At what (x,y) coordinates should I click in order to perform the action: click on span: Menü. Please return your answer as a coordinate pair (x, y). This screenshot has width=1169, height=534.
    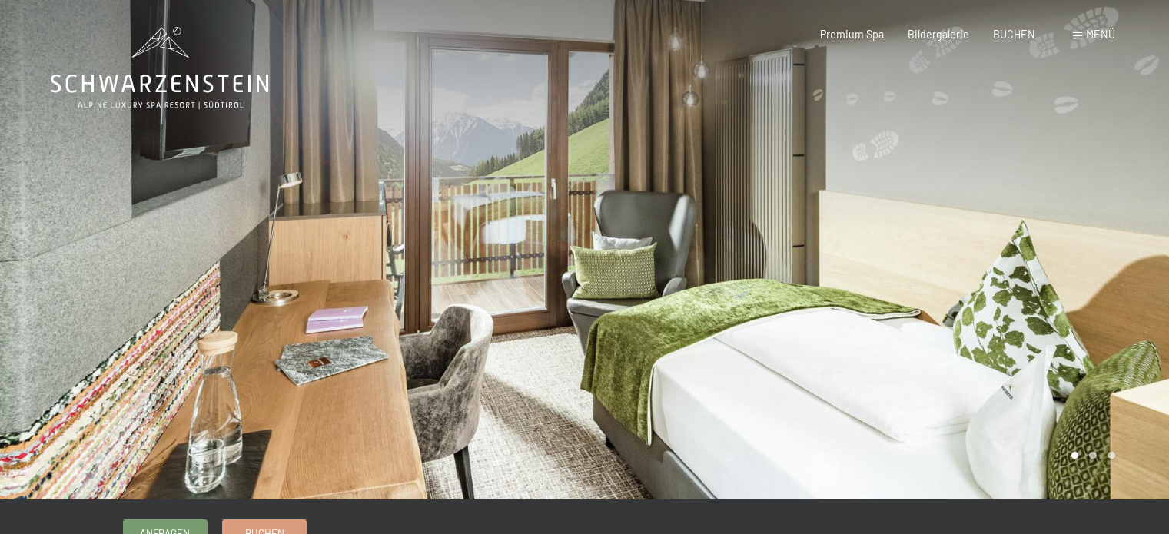
    Looking at the image, I should click on (1101, 34).